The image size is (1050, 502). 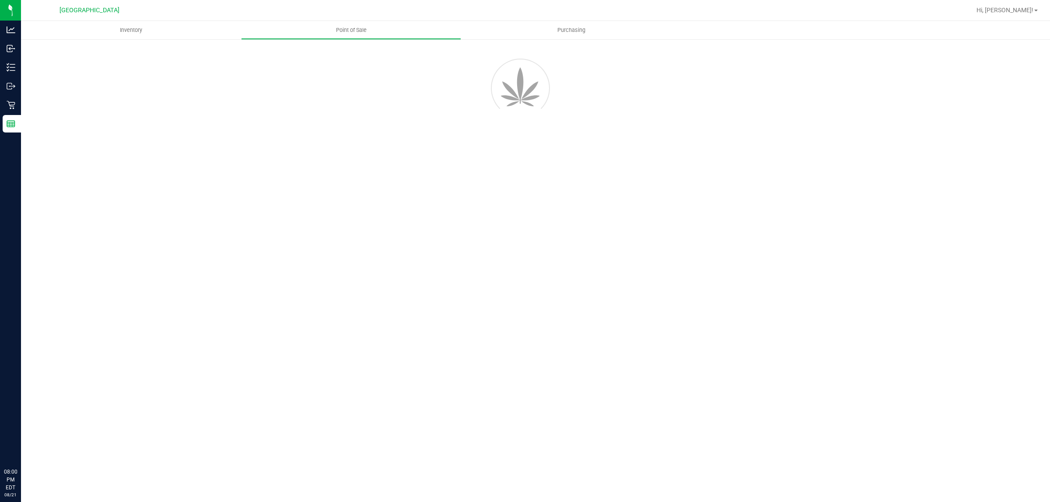 I want to click on p: 08:00 PM EDT, so click(x=11, y=480).